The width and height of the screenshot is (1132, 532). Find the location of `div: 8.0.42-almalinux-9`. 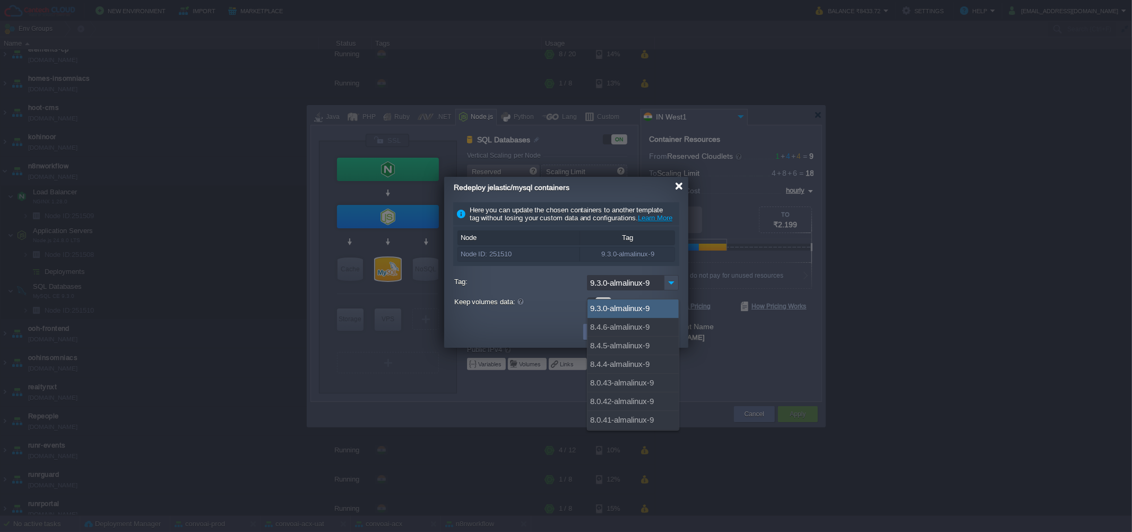

div: 8.0.42-almalinux-9 is located at coordinates (633, 401).